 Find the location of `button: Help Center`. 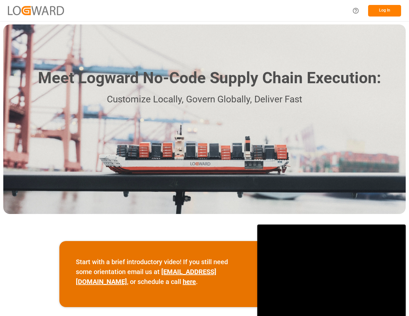

button: Help Center is located at coordinates (356, 11).